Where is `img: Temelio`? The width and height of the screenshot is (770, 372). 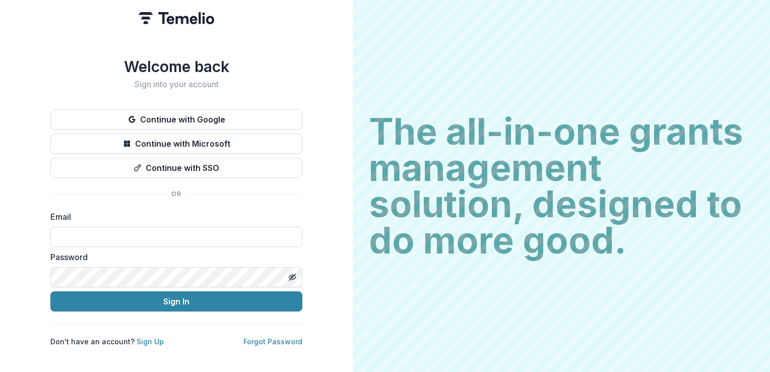 img: Temelio is located at coordinates (176, 18).